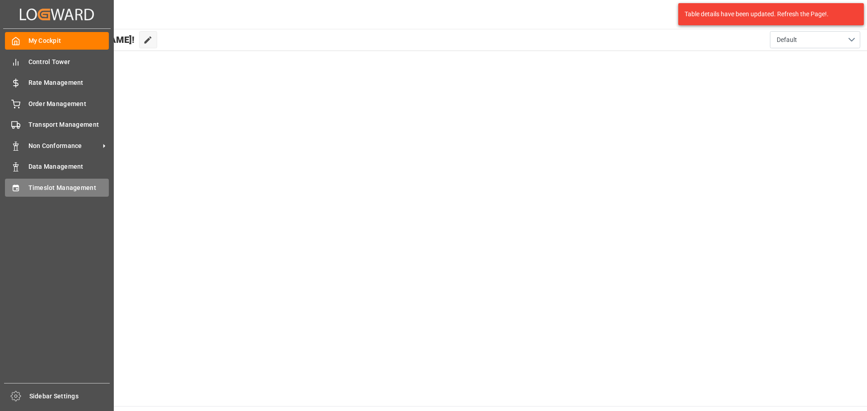 The width and height of the screenshot is (867, 411). Describe the element at coordinates (57, 187) in the screenshot. I see `a: Timeslot Management` at that location.